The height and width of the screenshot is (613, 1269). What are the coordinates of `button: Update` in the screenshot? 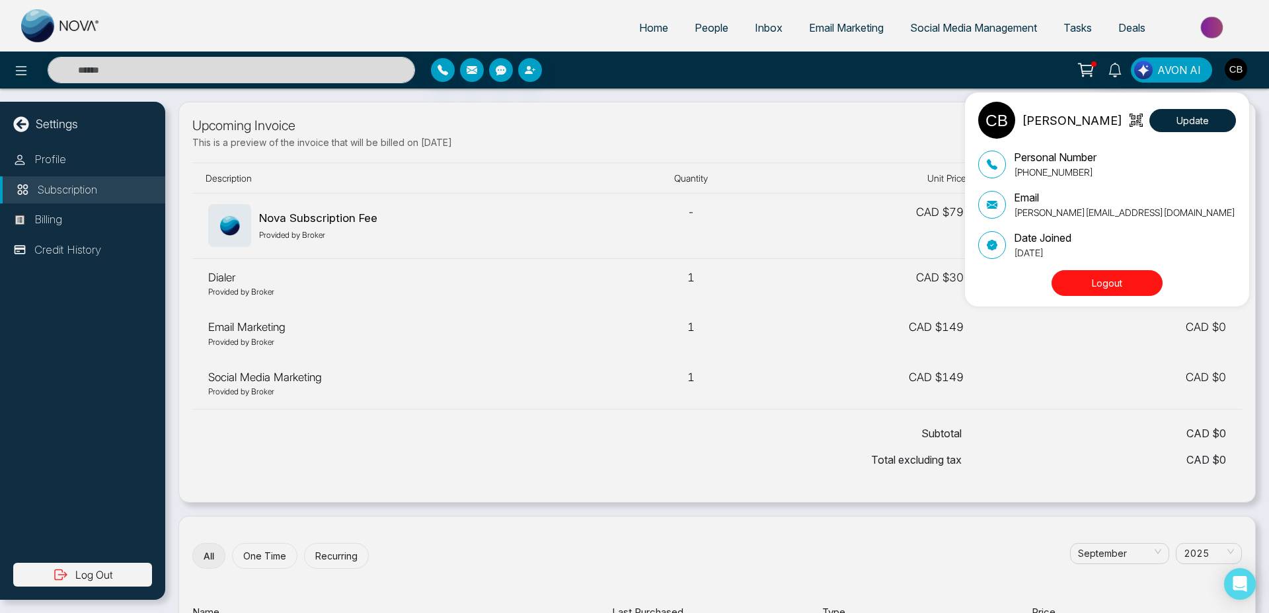 It's located at (1192, 120).